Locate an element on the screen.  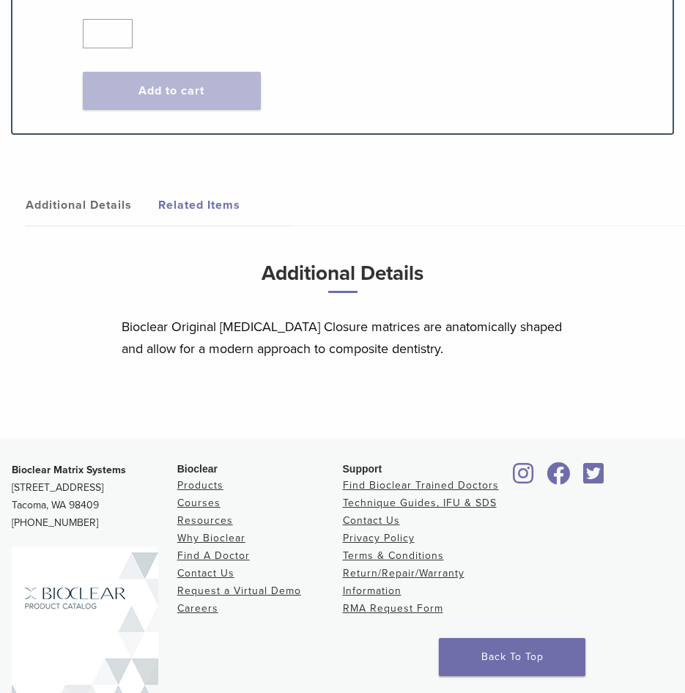
a: Find A Doctor is located at coordinates (213, 555).